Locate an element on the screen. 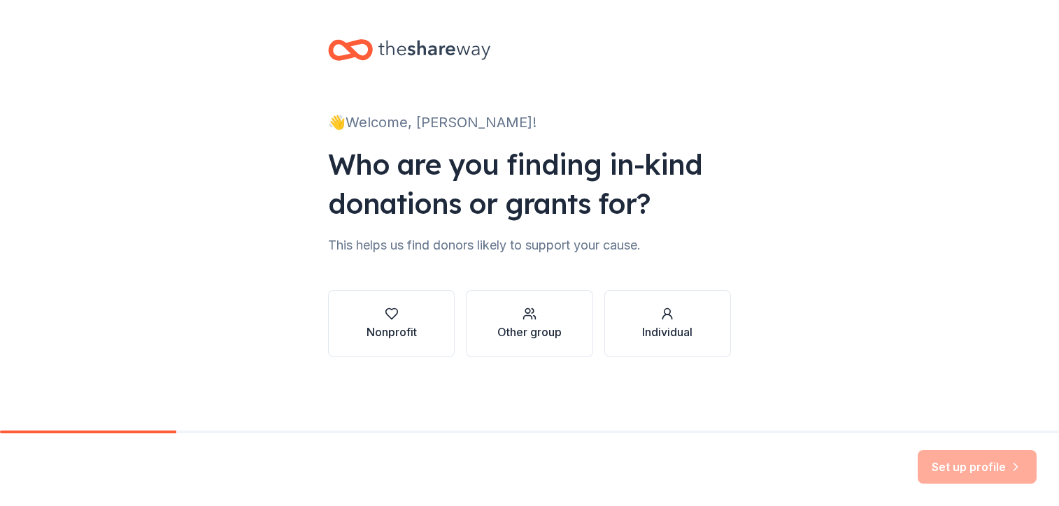  button: Other group is located at coordinates (529, 324).